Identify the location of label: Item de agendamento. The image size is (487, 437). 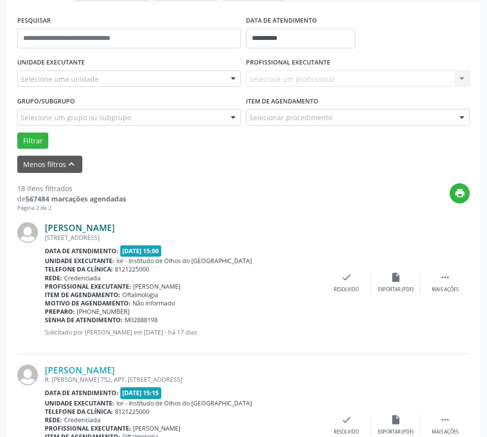
(282, 101).